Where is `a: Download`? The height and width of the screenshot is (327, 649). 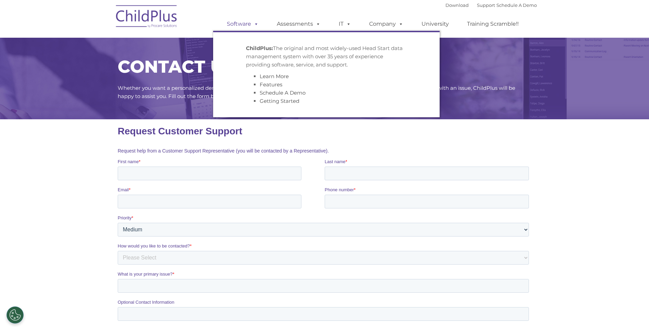 a: Download is located at coordinates (457, 5).